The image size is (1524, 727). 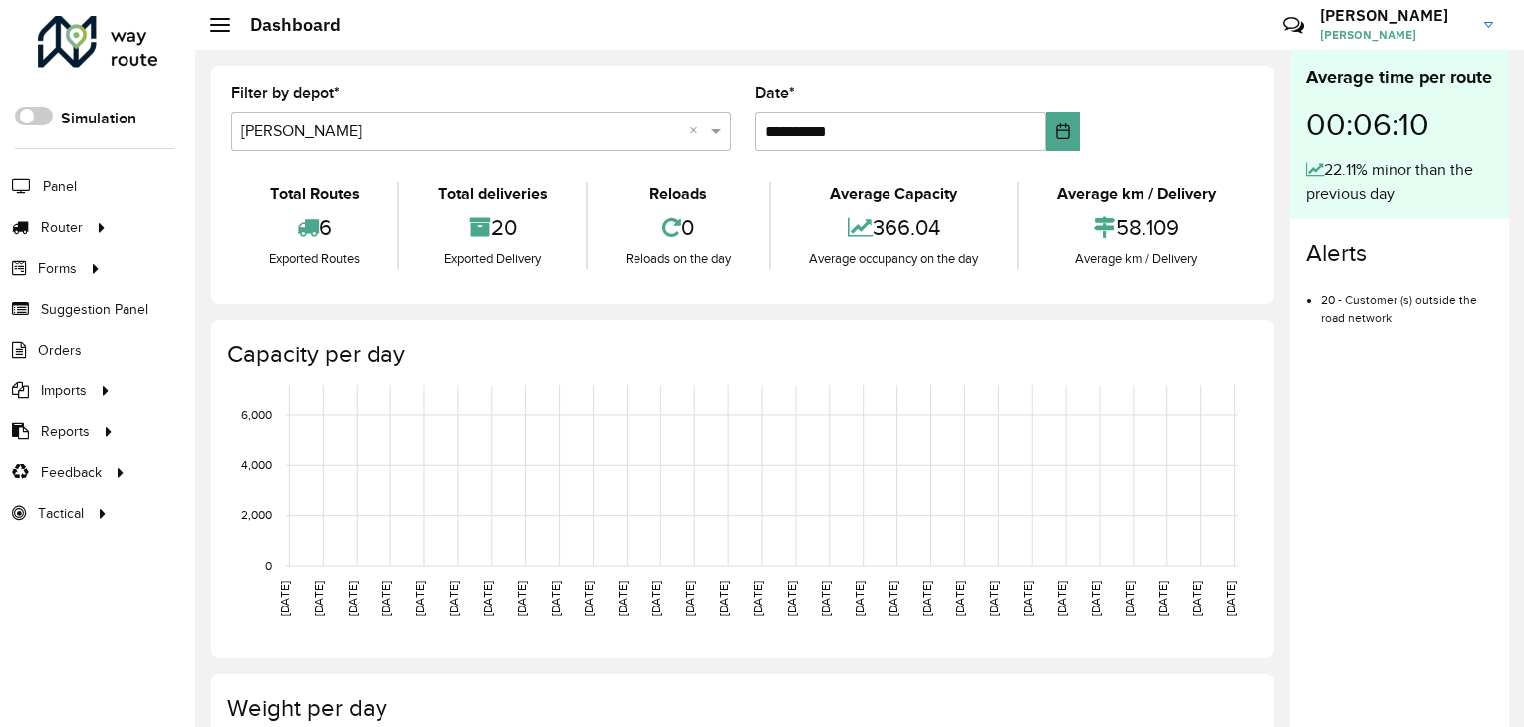 What do you see at coordinates (95, 309) in the screenshot?
I see `span: Suggestion Panel` at bounding box center [95, 309].